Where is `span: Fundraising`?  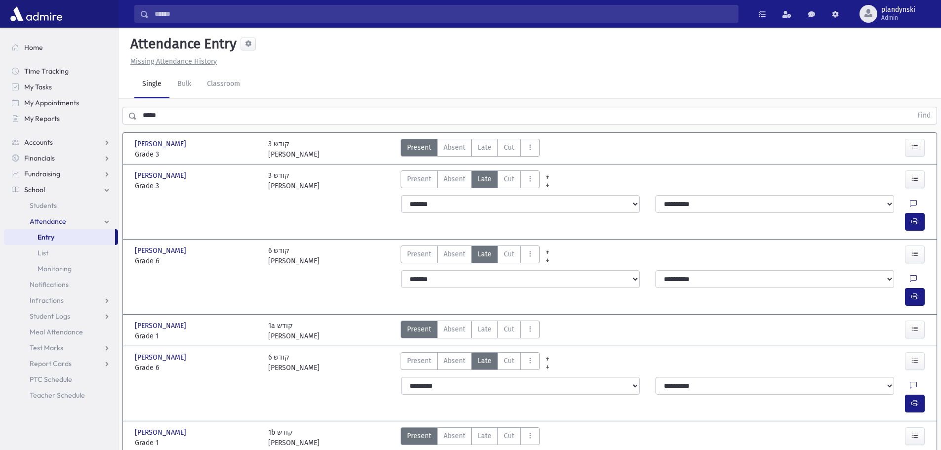
span: Fundraising is located at coordinates (42, 174).